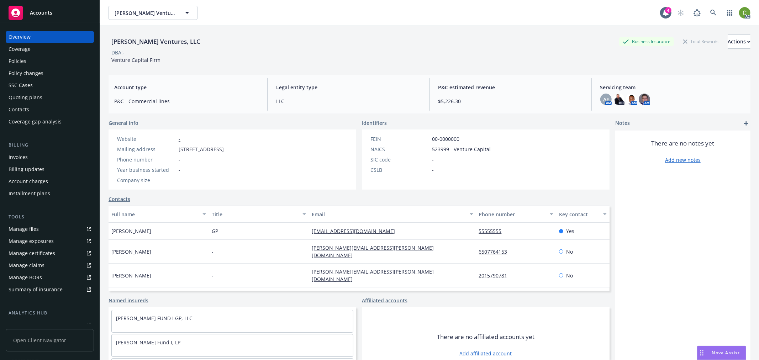 Image resolution: width=759 pixels, height=360 pixels. Describe the element at coordinates (25, 97) in the screenshot. I see `div: Quoting plans` at that location.